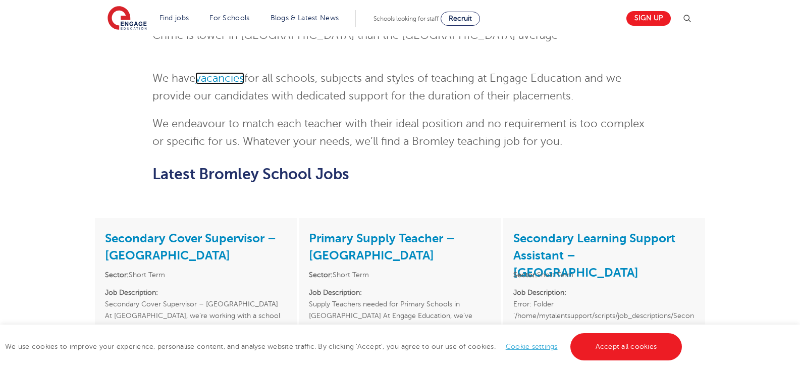 The image size is (800, 369). I want to click on img: Engage Education, so click(127, 19).